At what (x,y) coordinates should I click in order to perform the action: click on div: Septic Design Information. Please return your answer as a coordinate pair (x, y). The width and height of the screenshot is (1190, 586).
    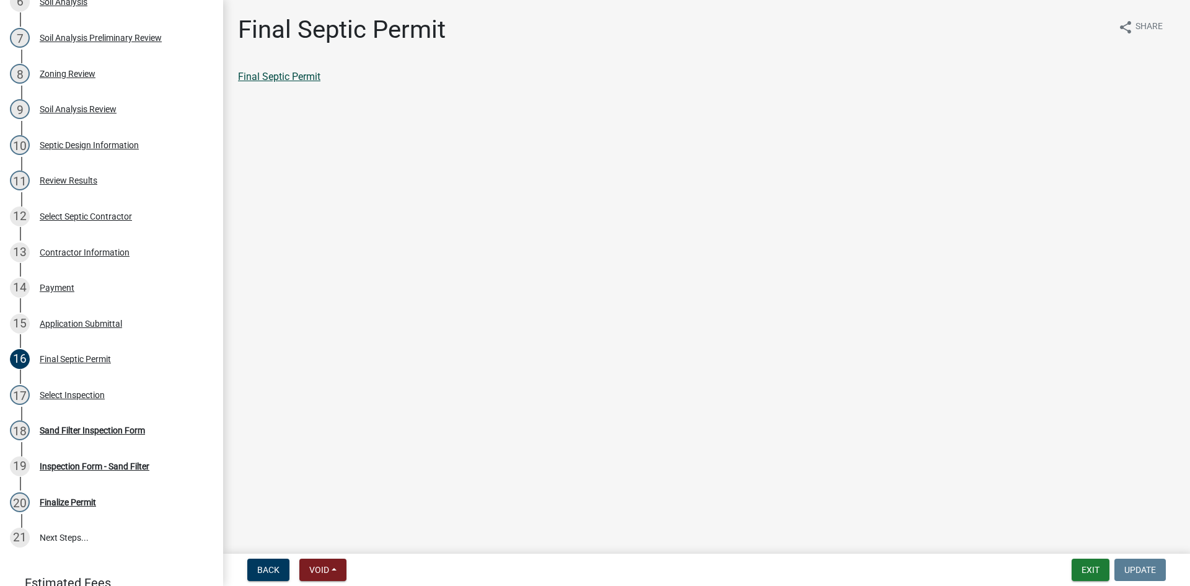
    Looking at the image, I should click on (89, 145).